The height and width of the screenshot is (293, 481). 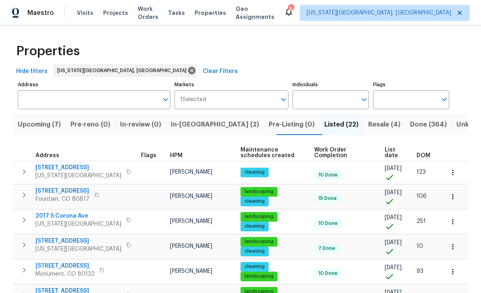 I want to click on span: Monument, CO 80132, so click(x=65, y=274).